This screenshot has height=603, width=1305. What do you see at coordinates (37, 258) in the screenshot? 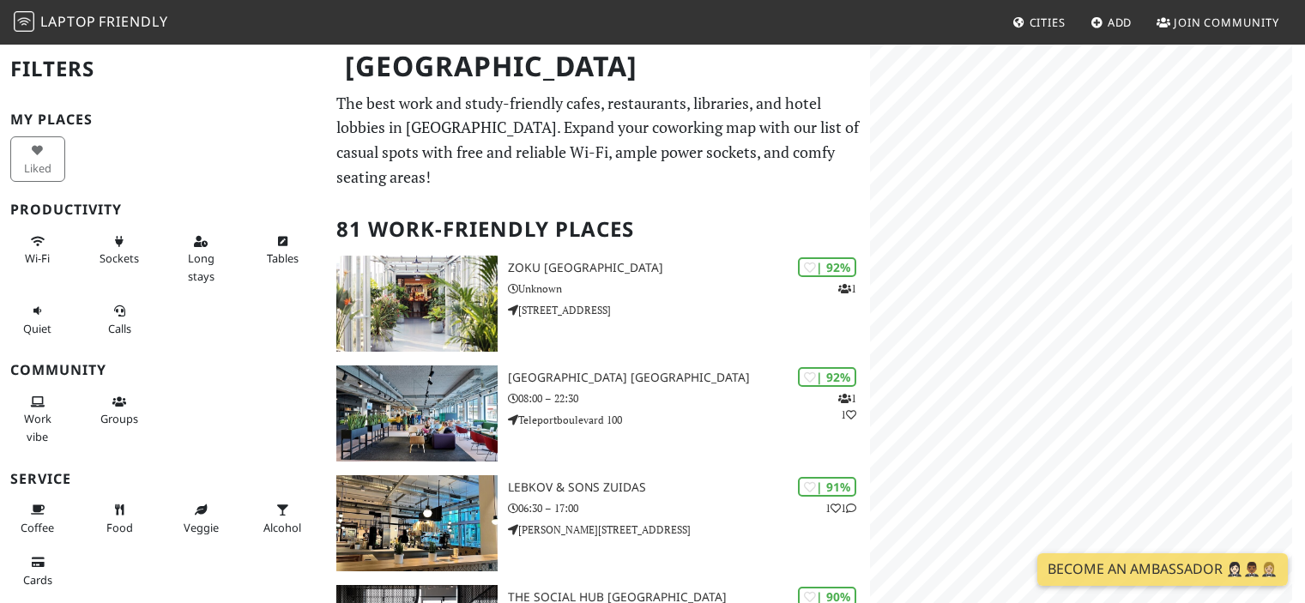
I see `span: Stable Wi-Fi` at bounding box center [37, 258].